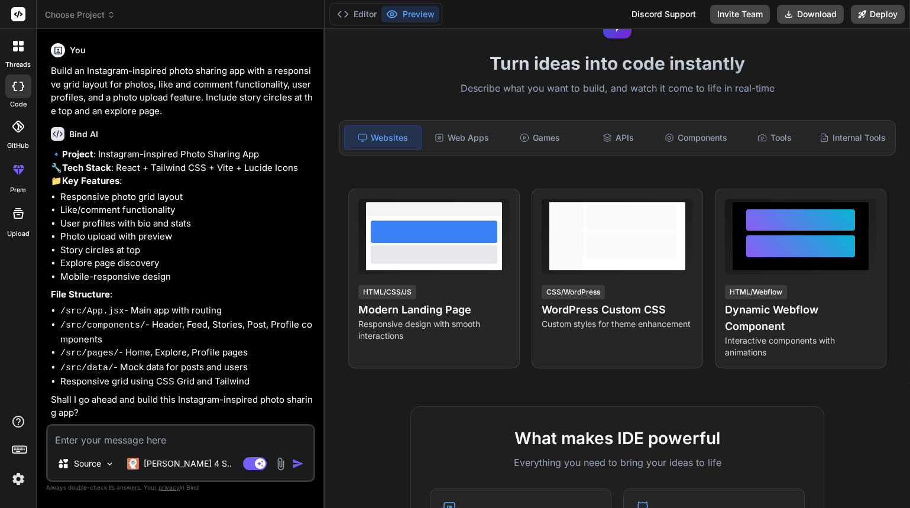 Image resolution: width=910 pixels, height=508 pixels. Describe the element at coordinates (434, 310) in the screenshot. I see `h4: Modern Landing Page` at that location.